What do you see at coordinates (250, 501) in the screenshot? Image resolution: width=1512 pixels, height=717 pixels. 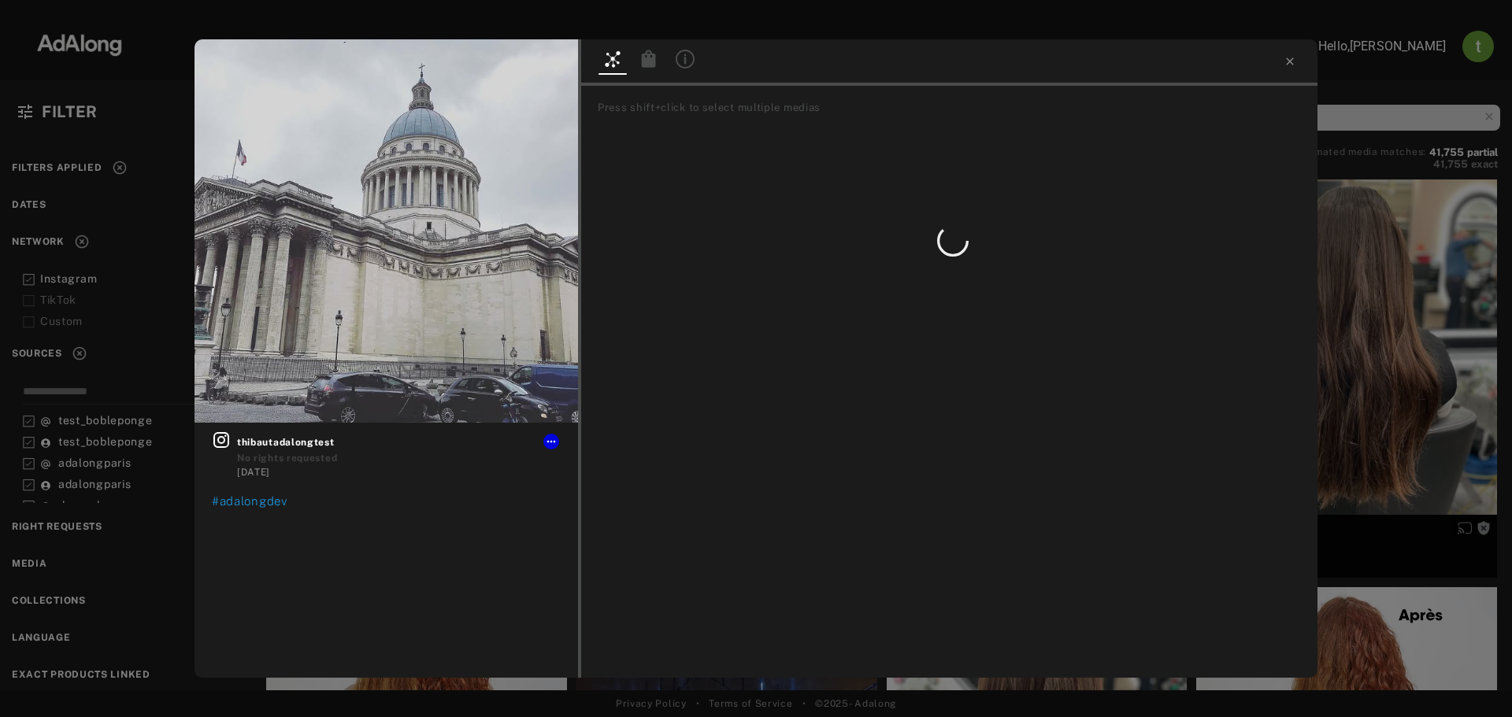 I see `span: #adalongdev` at bounding box center [250, 501].